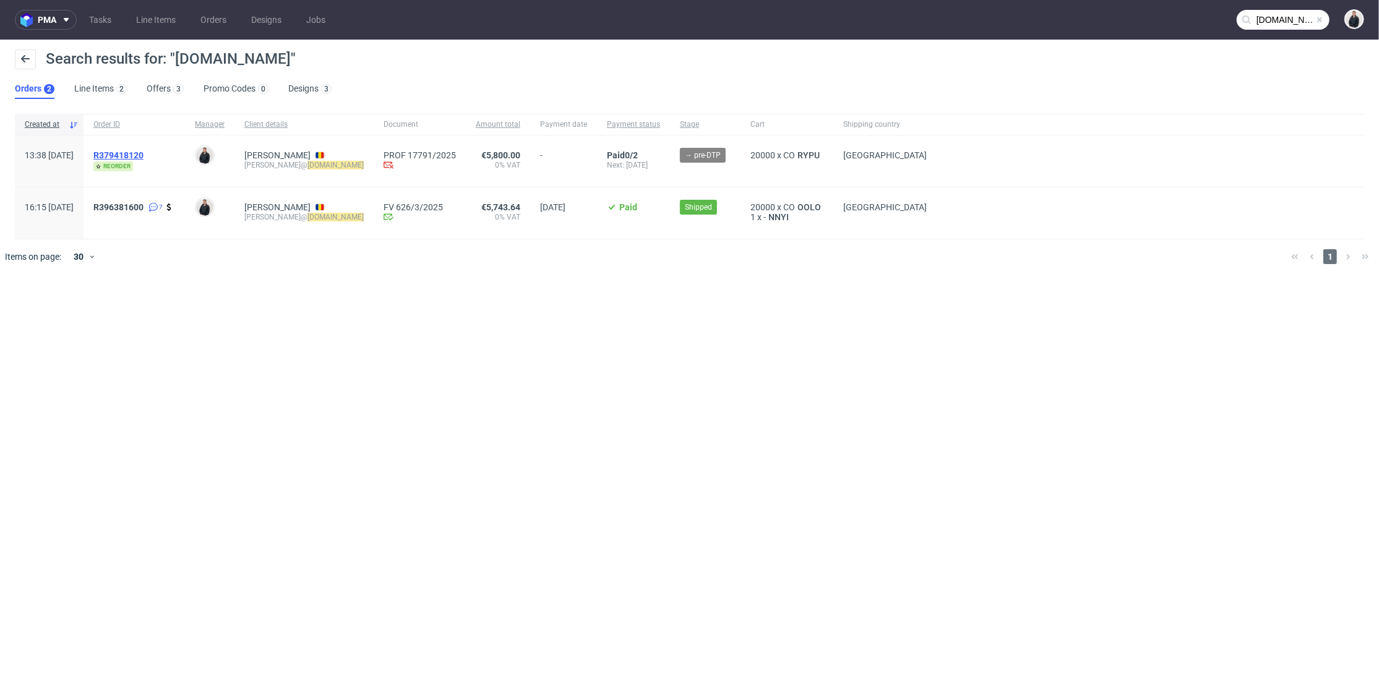 This screenshot has height=684, width=1379. What do you see at coordinates (100, 89) in the screenshot?
I see `a: Line Items2` at bounding box center [100, 89].